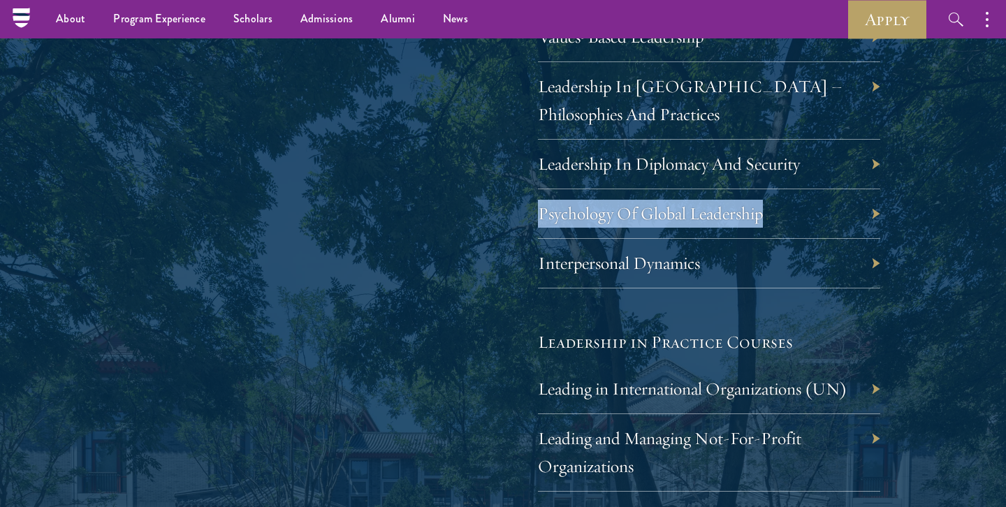  I want to click on a: Interpersonal Dynamics, so click(619, 263).